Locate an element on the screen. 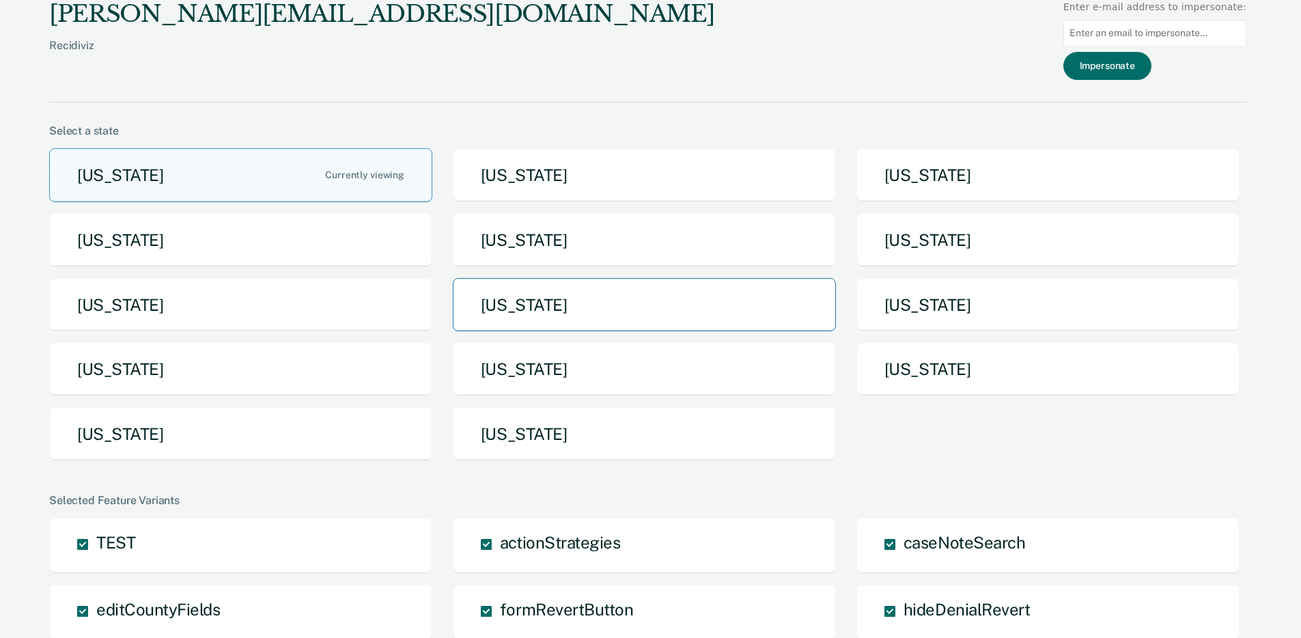  div: Selected Feature Variants is located at coordinates (647, 500).